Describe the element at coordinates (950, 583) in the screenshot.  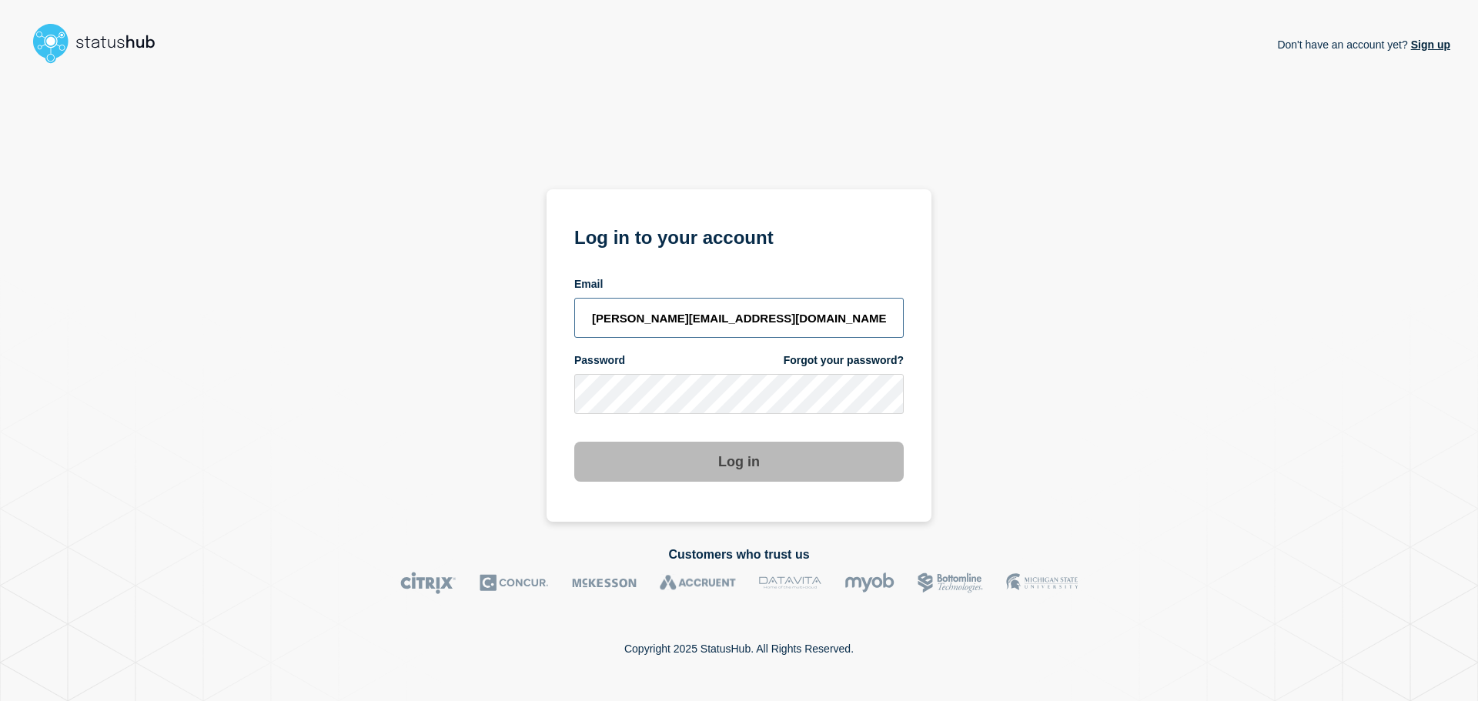
I see `img: Bottomline logo` at that location.